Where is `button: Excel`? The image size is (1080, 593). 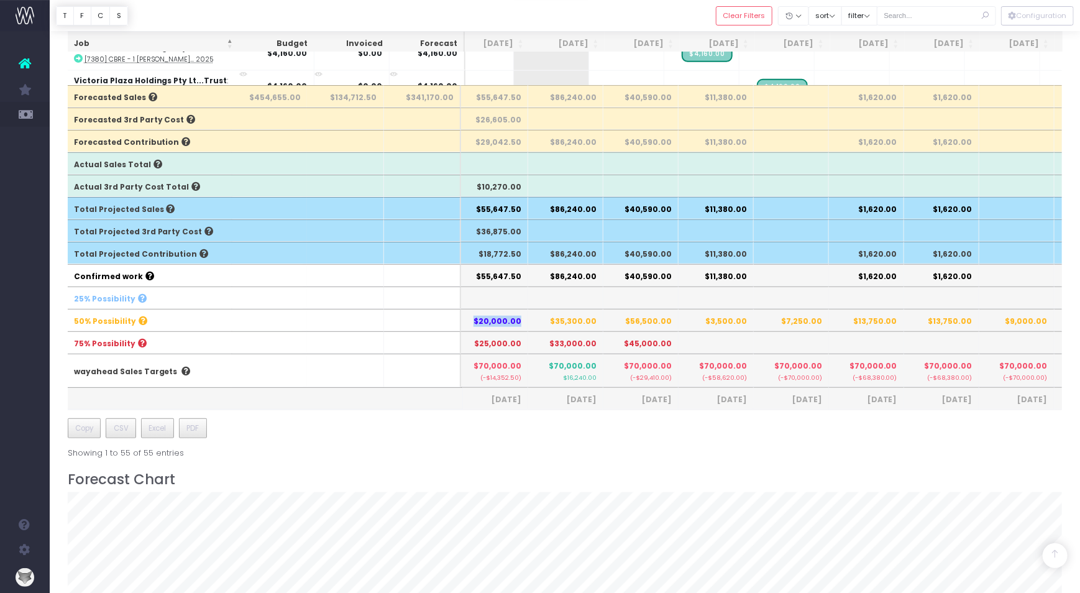 button: Excel is located at coordinates (157, 428).